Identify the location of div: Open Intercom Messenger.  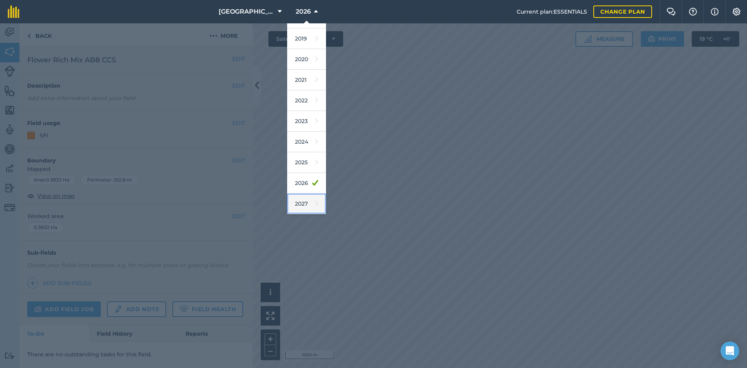
(730, 351).